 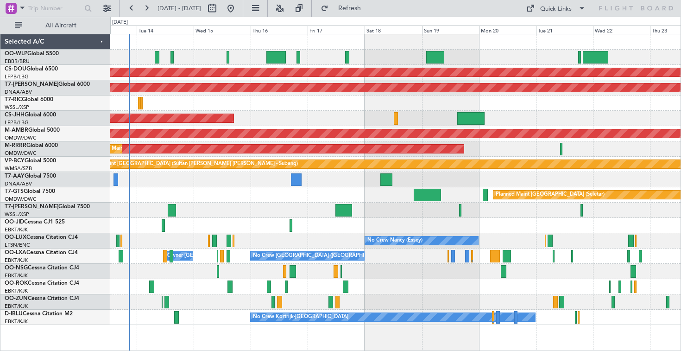 What do you see at coordinates (556, 8) in the screenshot?
I see `button: Quick Links` at bounding box center [556, 8].